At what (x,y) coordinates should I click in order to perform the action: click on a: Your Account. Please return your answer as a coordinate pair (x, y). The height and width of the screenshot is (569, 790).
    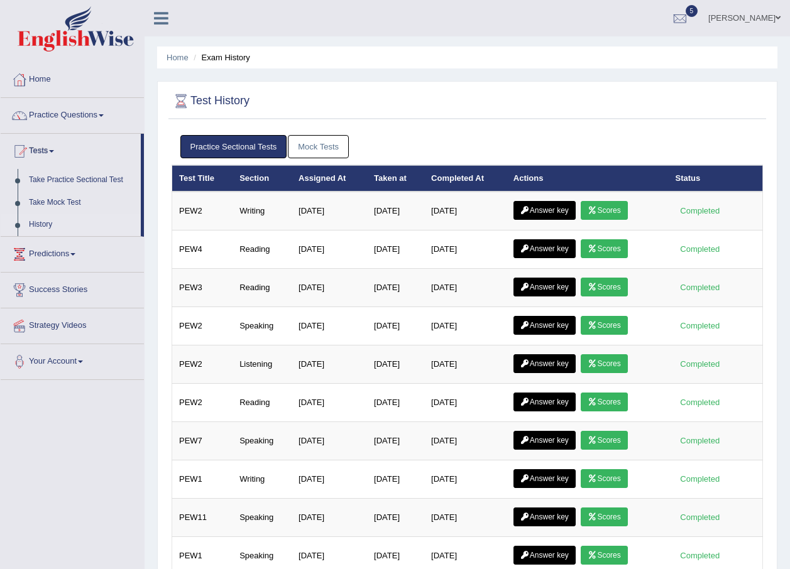
    Looking at the image, I should click on (72, 360).